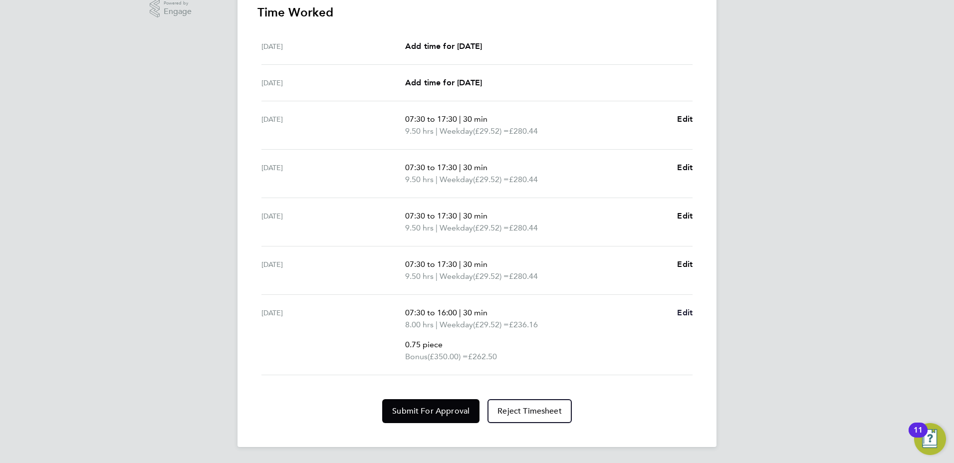 This screenshot has width=954, height=463. What do you see at coordinates (918, 437) in the screenshot?
I see `div: 11` at bounding box center [918, 437].